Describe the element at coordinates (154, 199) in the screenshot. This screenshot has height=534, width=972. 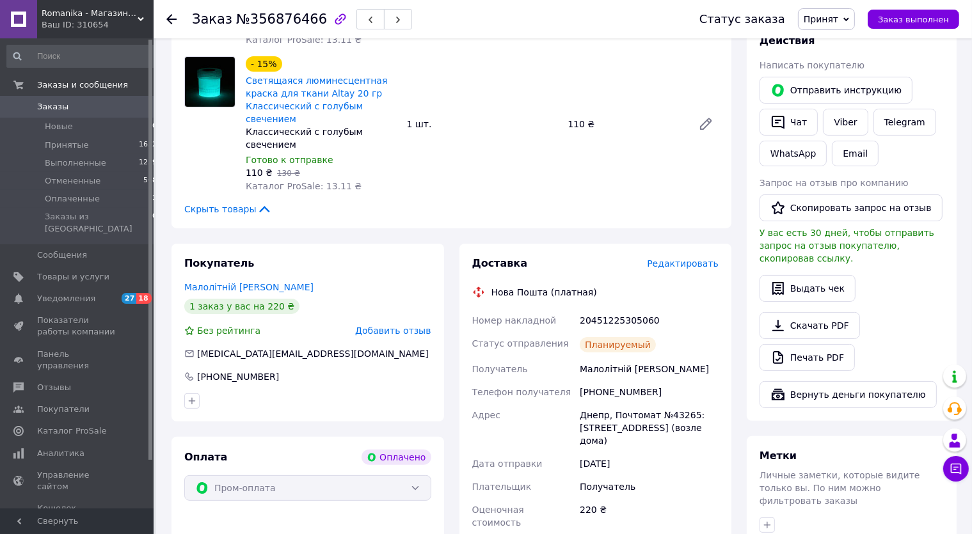
I see `span: 2` at that location.